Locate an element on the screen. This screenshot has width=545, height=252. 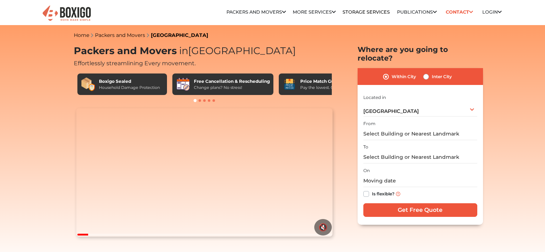
img: Free Cancellation & Rescheduling is located at coordinates (183, 84).